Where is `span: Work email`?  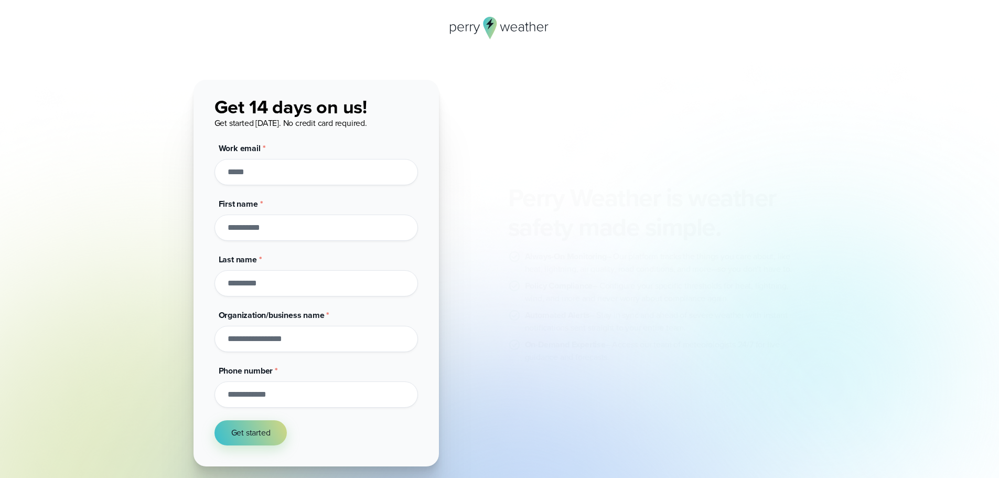 span: Work email is located at coordinates (240, 148).